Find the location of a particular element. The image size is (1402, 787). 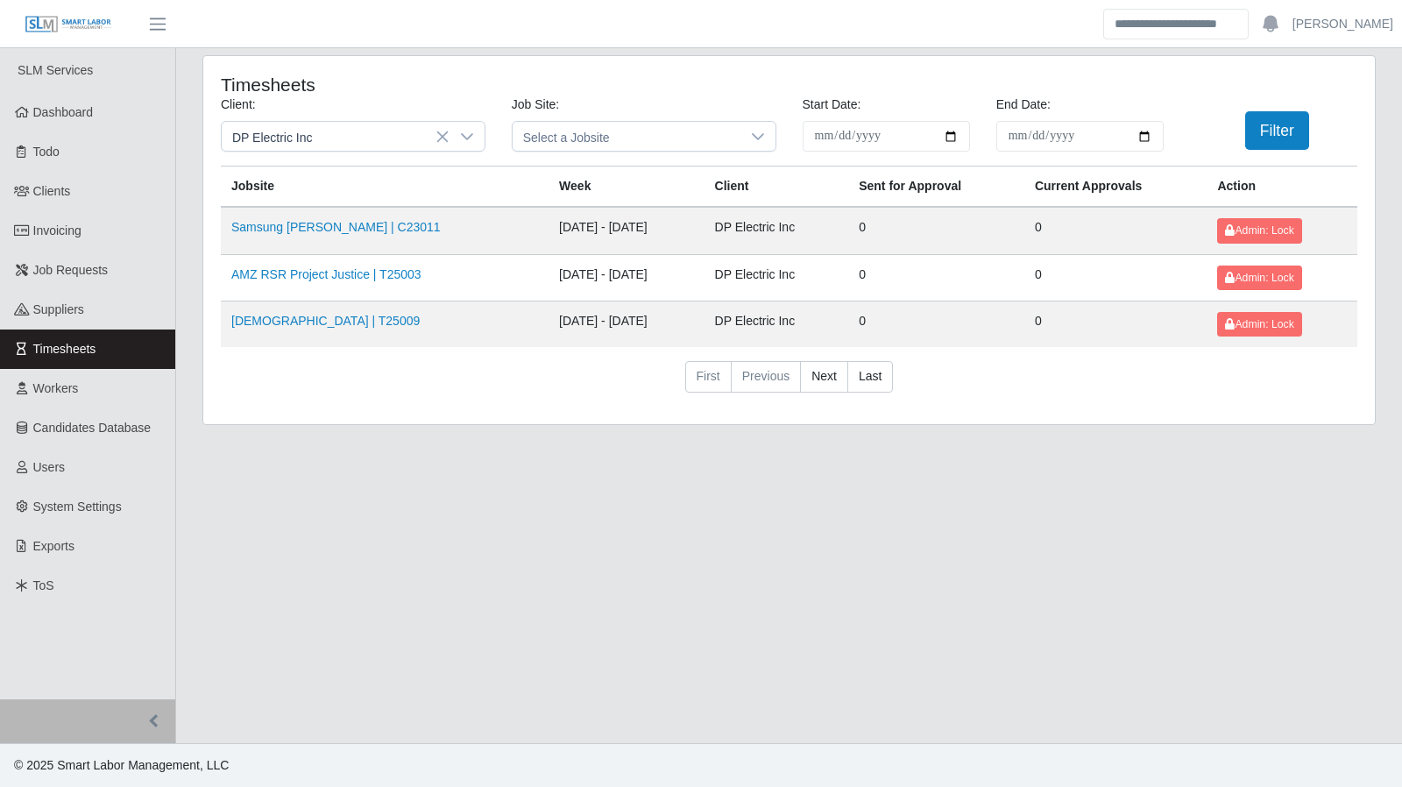

span: Workers is located at coordinates (56, 388).